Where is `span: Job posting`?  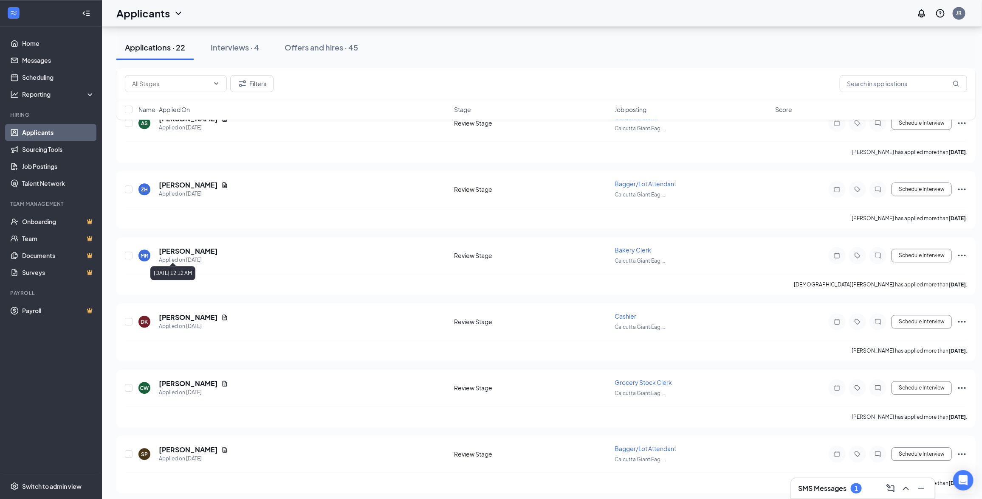 span: Job posting is located at coordinates (630, 110).